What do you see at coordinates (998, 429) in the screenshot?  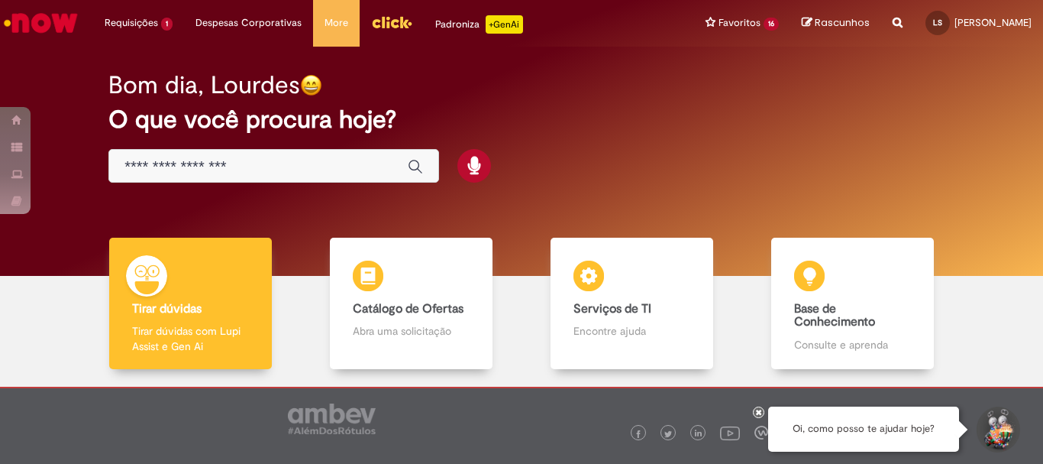 I see `button: Iniciar Conversa de Suporte` at bounding box center [998, 429].